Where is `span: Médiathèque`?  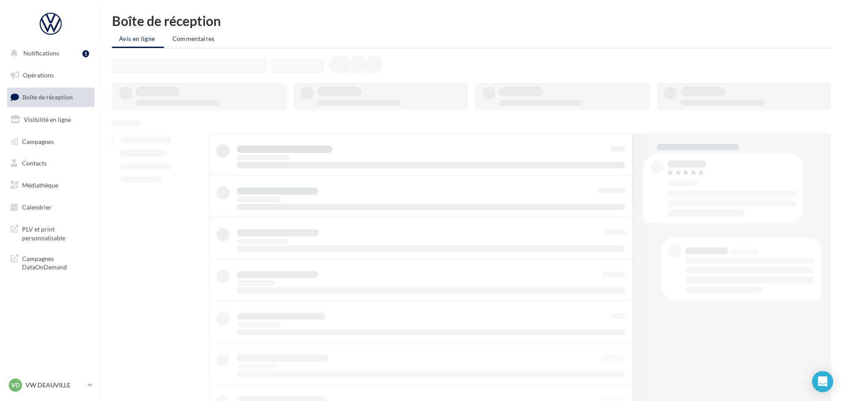 span: Médiathèque is located at coordinates (40, 185).